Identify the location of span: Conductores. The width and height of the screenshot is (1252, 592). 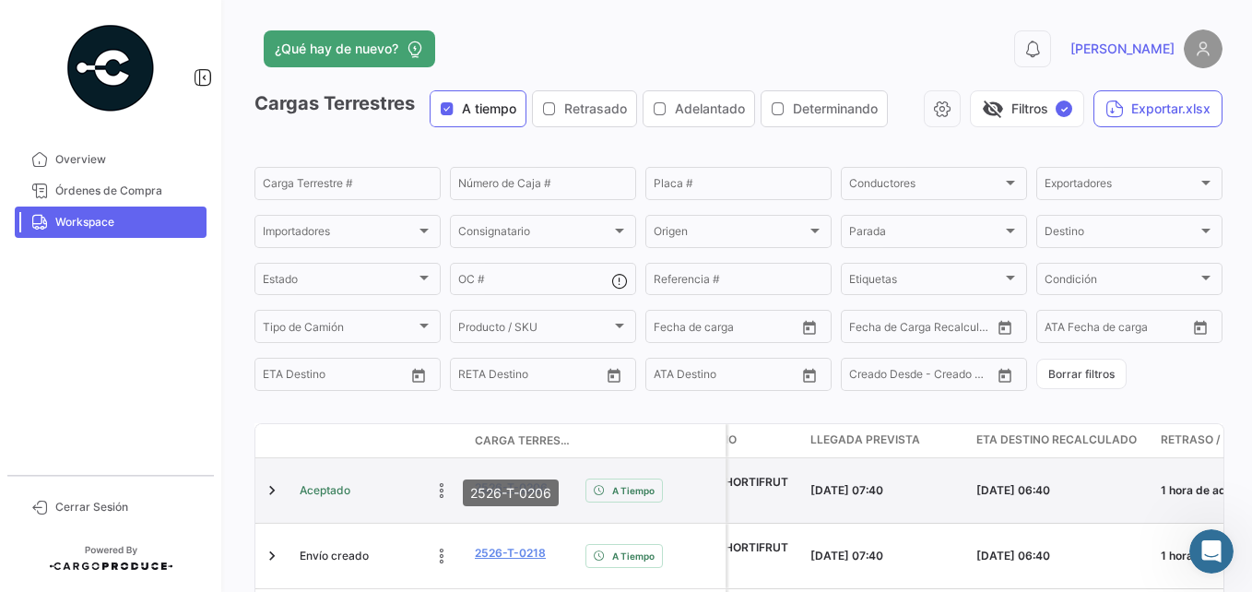
(925, 186).